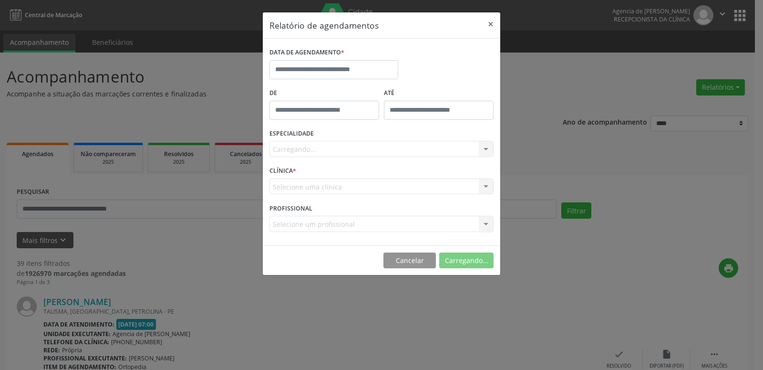 The height and width of the screenshot is (370, 763). Describe the element at coordinates (439, 93) in the screenshot. I see `label: ATÉ` at that location.